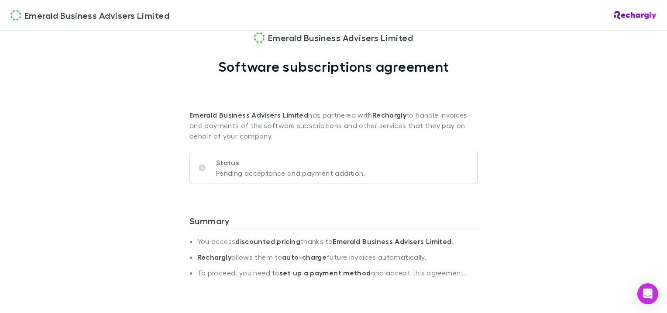 This screenshot has height=313, width=667. Describe the element at coordinates (635, 15) in the screenshot. I see `img: Rechargly Logo` at that location.